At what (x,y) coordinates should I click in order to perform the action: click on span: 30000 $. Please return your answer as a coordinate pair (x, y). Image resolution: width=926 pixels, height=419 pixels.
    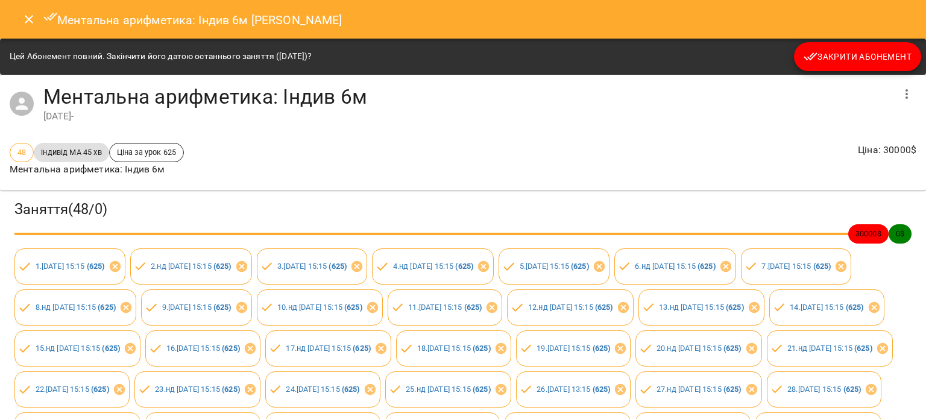
    Looking at the image, I should click on (868, 233).